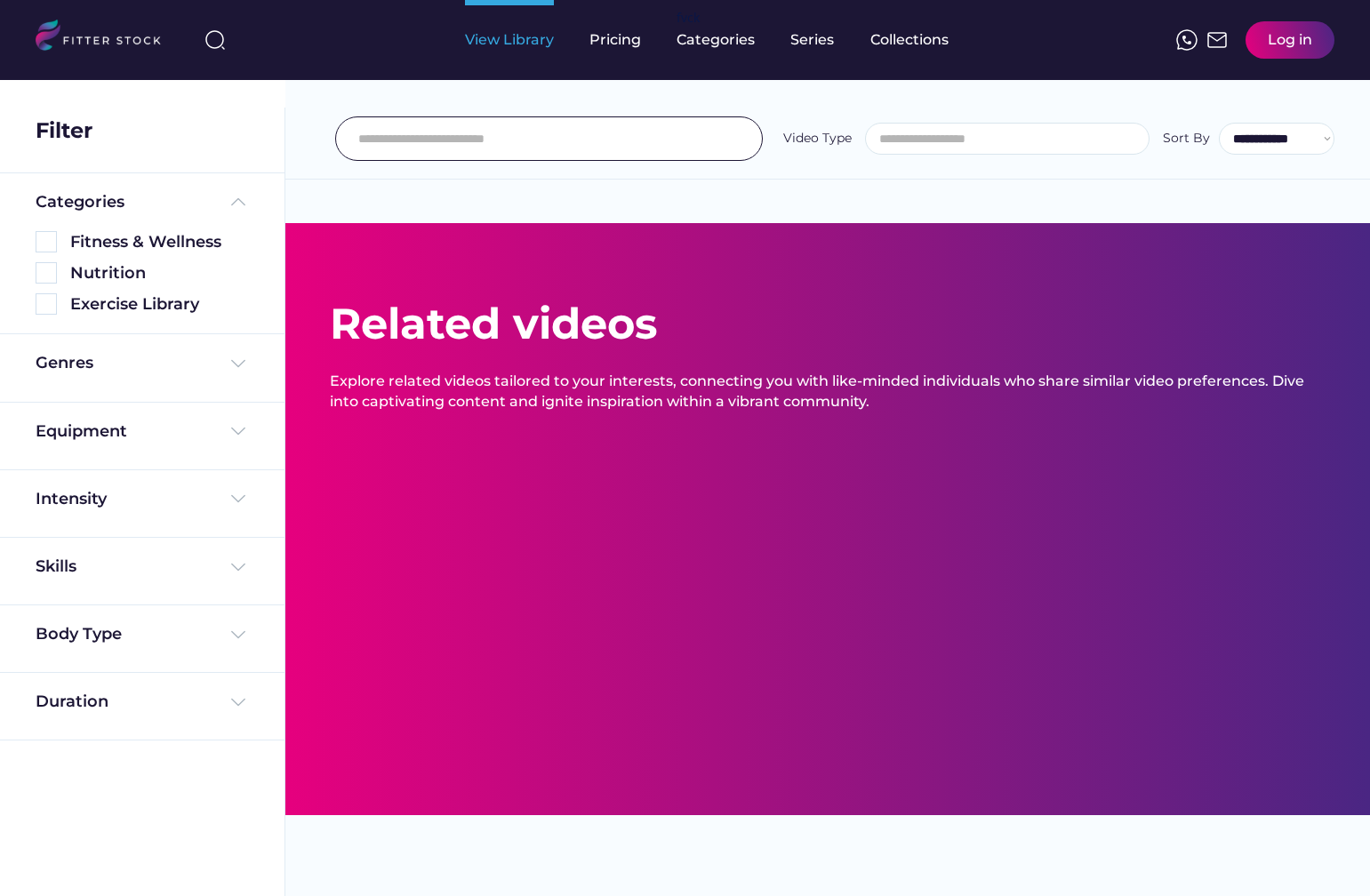  Describe the element at coordinates (510, 40) in the screenshot. I see `div: View Library` at that location.